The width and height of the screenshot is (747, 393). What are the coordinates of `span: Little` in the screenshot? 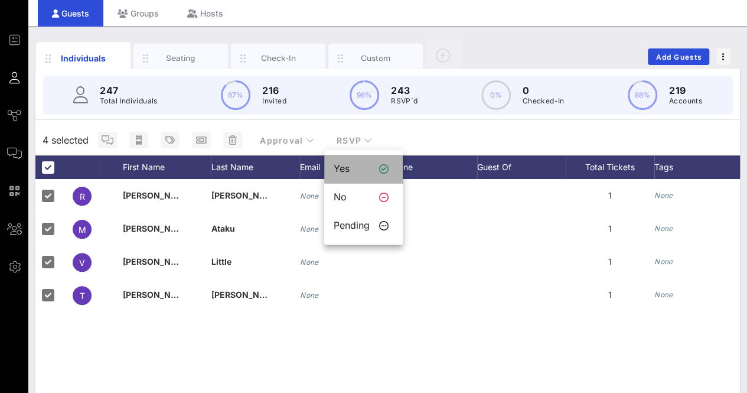 It's located at (221, 261).